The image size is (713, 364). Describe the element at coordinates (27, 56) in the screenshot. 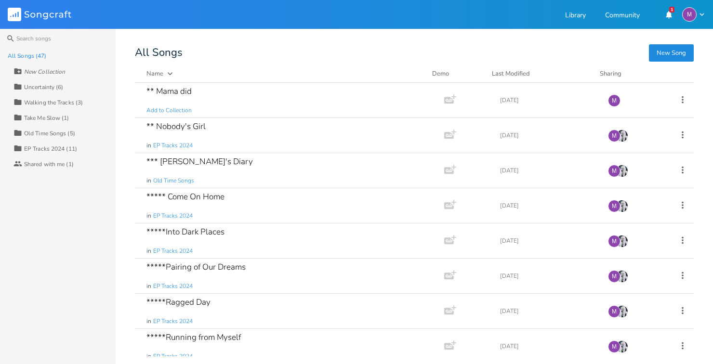

I see `div: All Songs (47)` at that location.